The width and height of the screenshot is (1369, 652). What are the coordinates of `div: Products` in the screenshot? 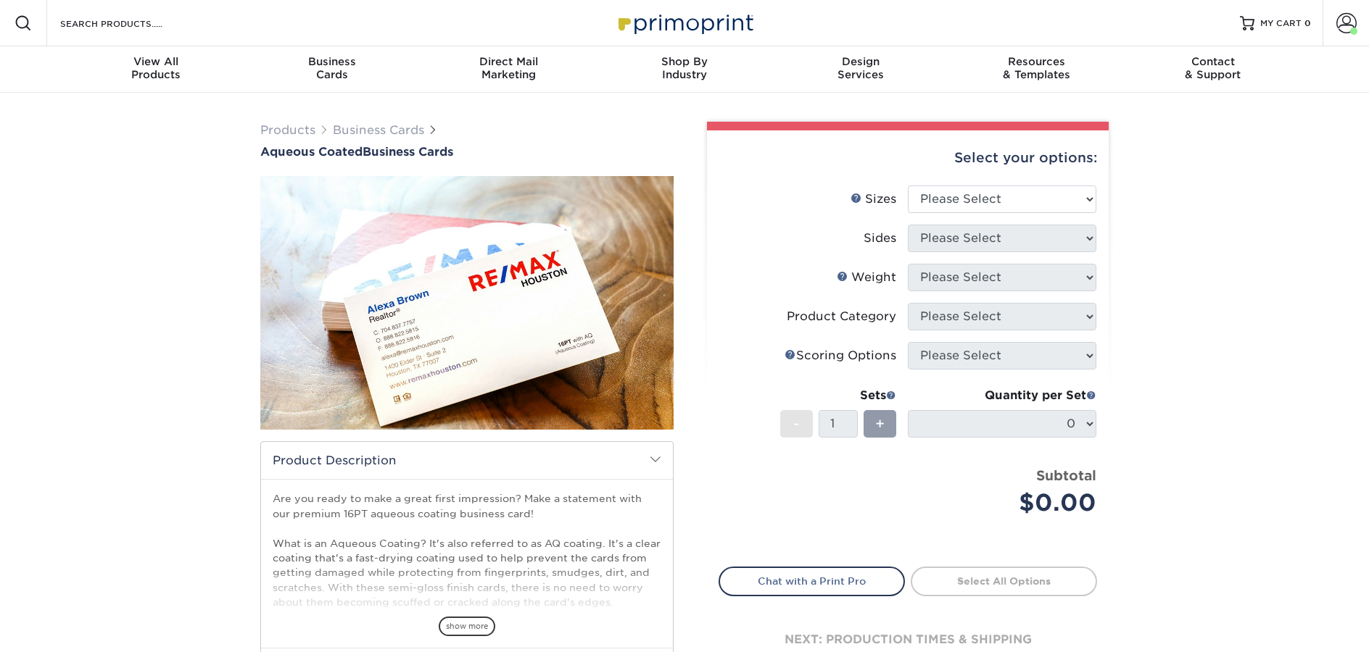 It's located at (156, 68).